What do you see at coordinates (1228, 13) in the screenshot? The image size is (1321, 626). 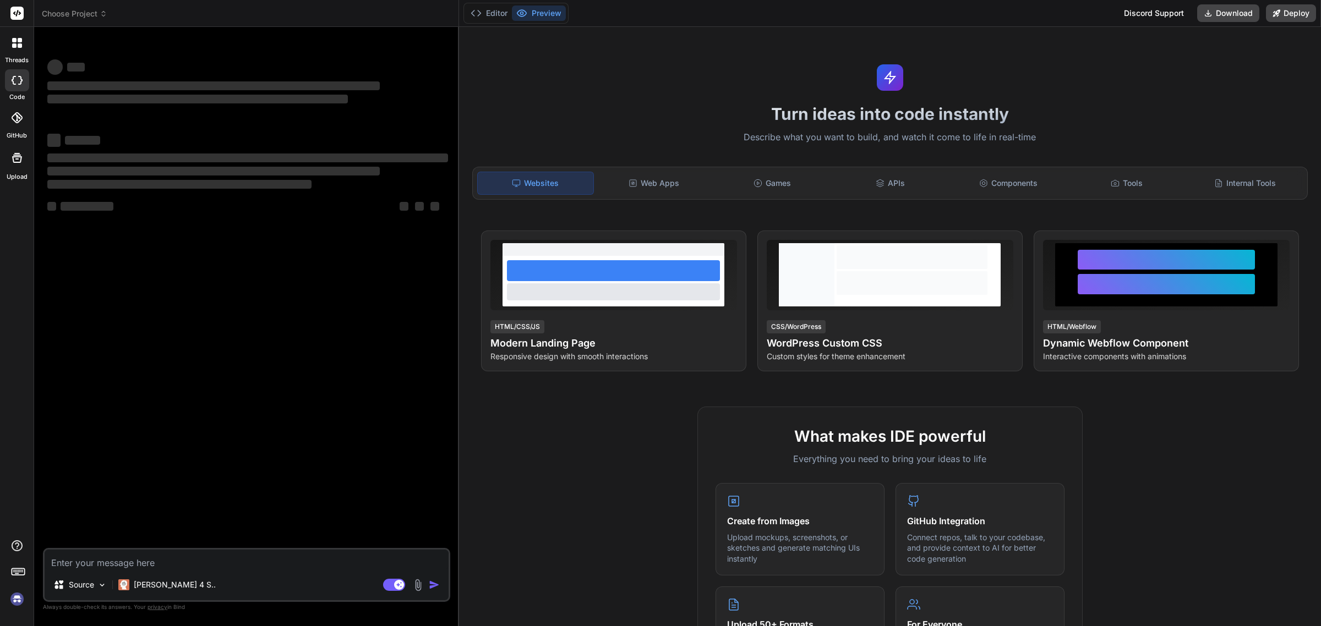 I see `button: Download` at bounding box center [1228, 13].